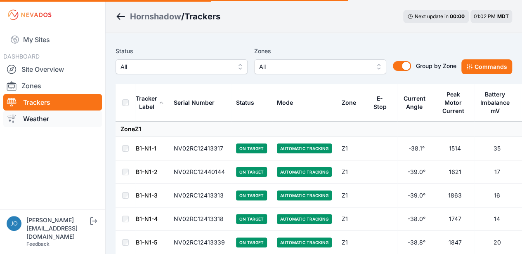  Describe the element at coordinates (146, 242) in the screenshot. I see `a: B1-N1-5` at that location.